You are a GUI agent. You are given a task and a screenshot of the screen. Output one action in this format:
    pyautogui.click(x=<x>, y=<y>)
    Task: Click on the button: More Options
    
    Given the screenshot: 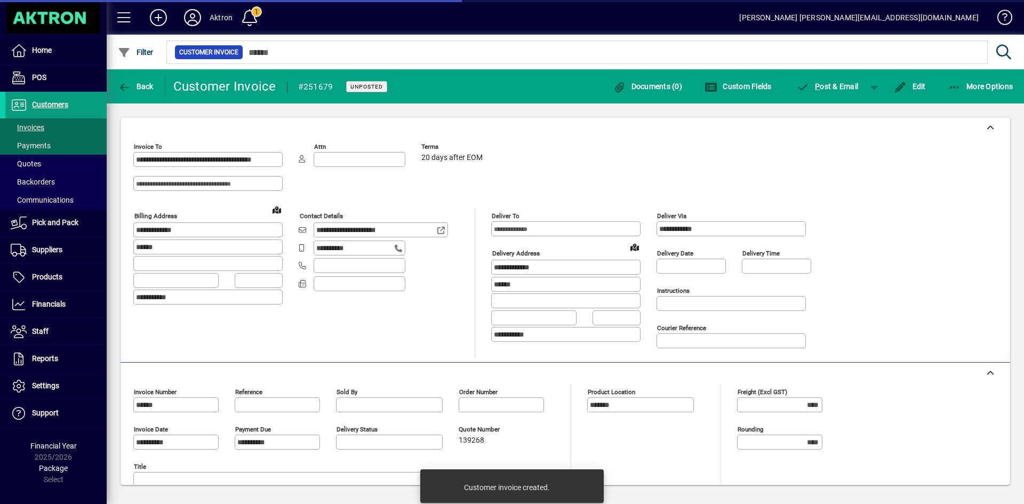 What is the action you would take?
    pyautogui.click(x=981, y=86)
    